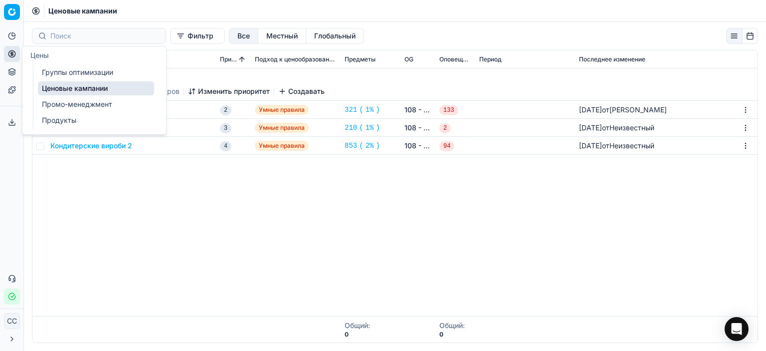 The height and width of the screenshot is (351, 766). Describe the element at coordinates (96, 72) in the screenshot. I see `a: Группы оптимизации` at that location.